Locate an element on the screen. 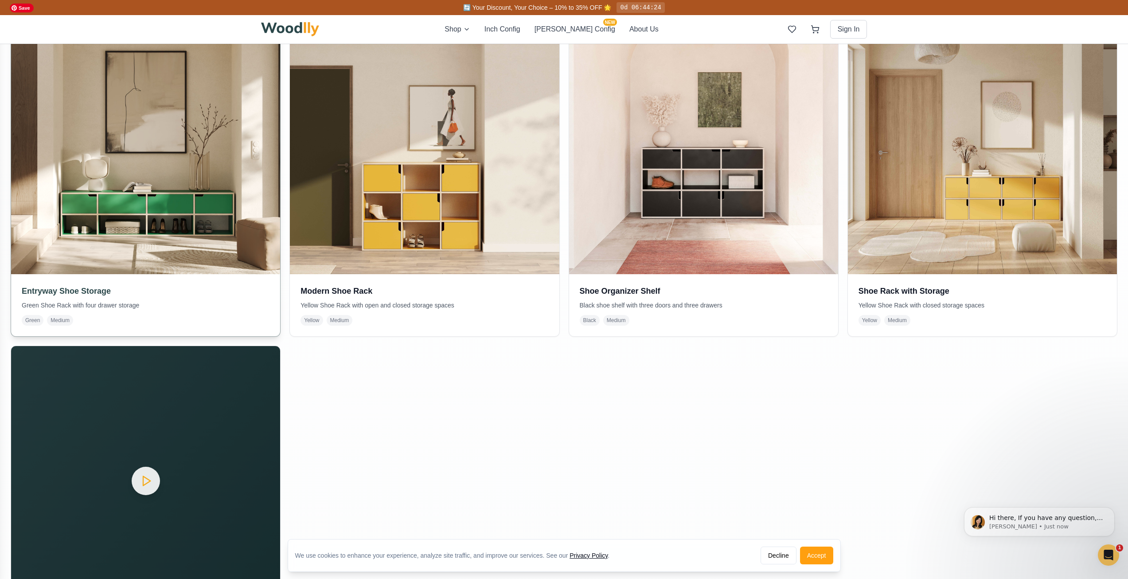 Image resolution: width=1128 pixels, height=579 pixels. button: About Us is located at coordinates (644, 29).